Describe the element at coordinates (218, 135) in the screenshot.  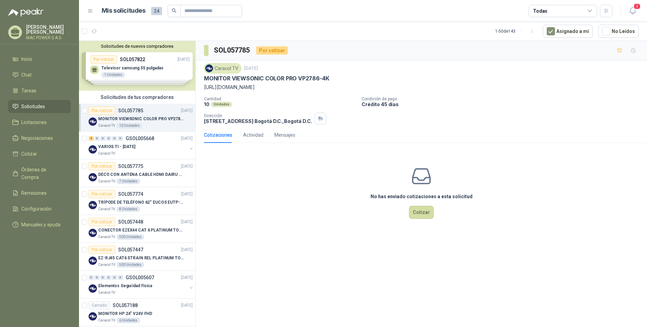
I see `div: Cotizaciones` at that location.